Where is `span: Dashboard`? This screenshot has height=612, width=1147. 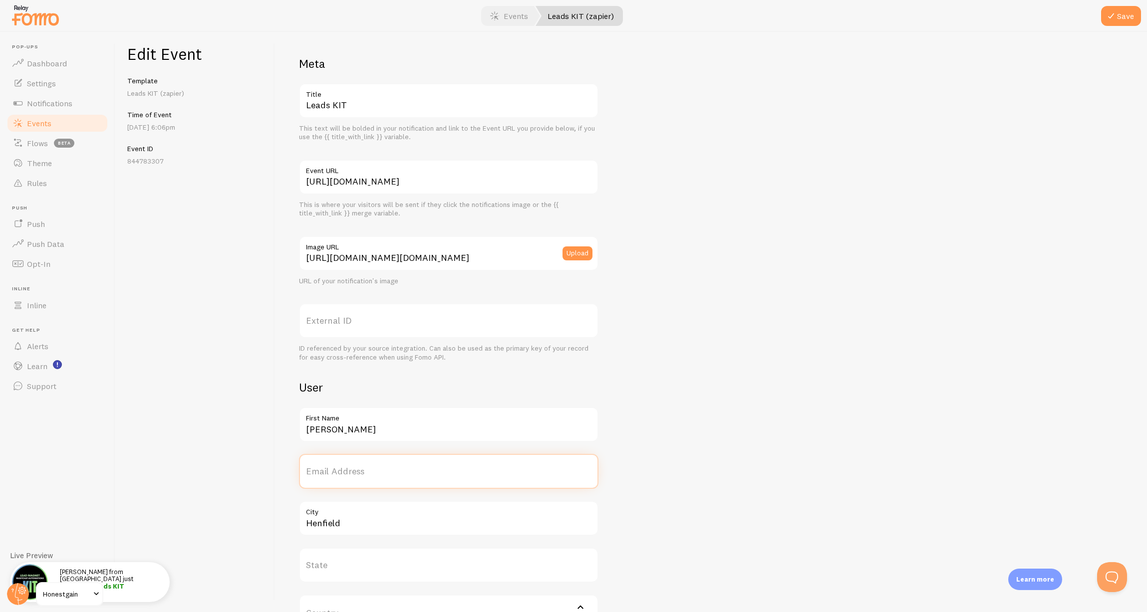
span: Dashboard is located at coordinates (47, 63).